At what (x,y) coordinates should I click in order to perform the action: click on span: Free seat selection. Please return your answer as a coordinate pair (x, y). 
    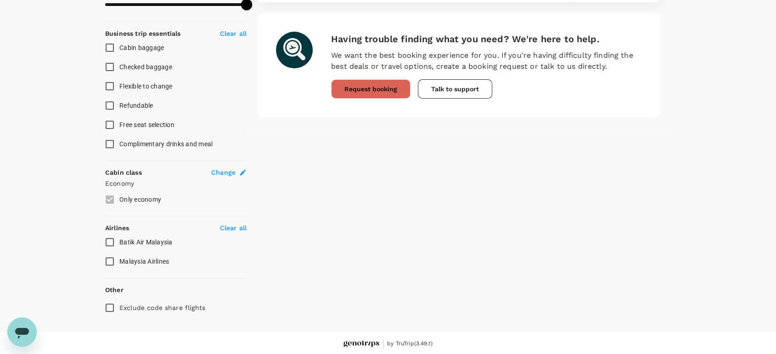
    Looking at the image, I should click on (147, 125).